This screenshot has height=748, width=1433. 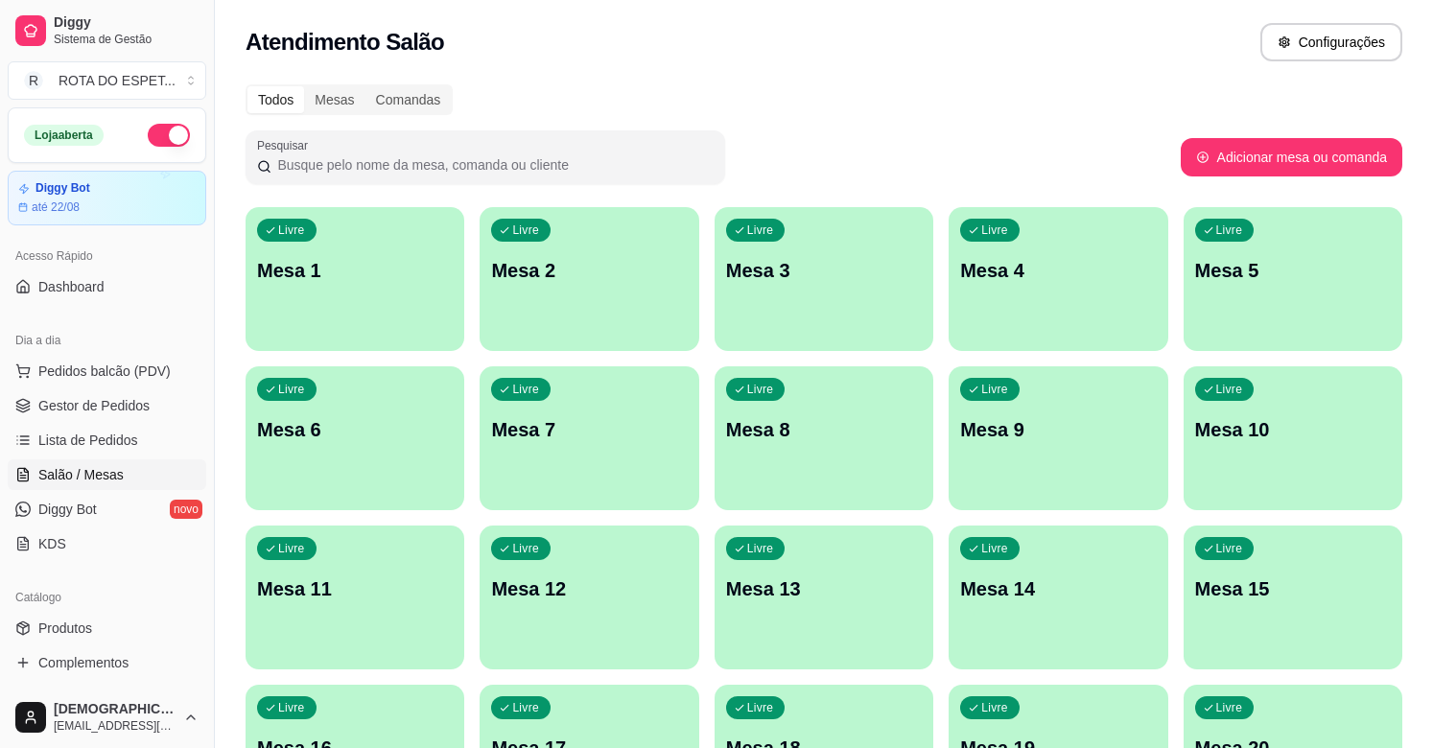 I want to click on button: LivreMesa 6, so click(x=355, y=438).